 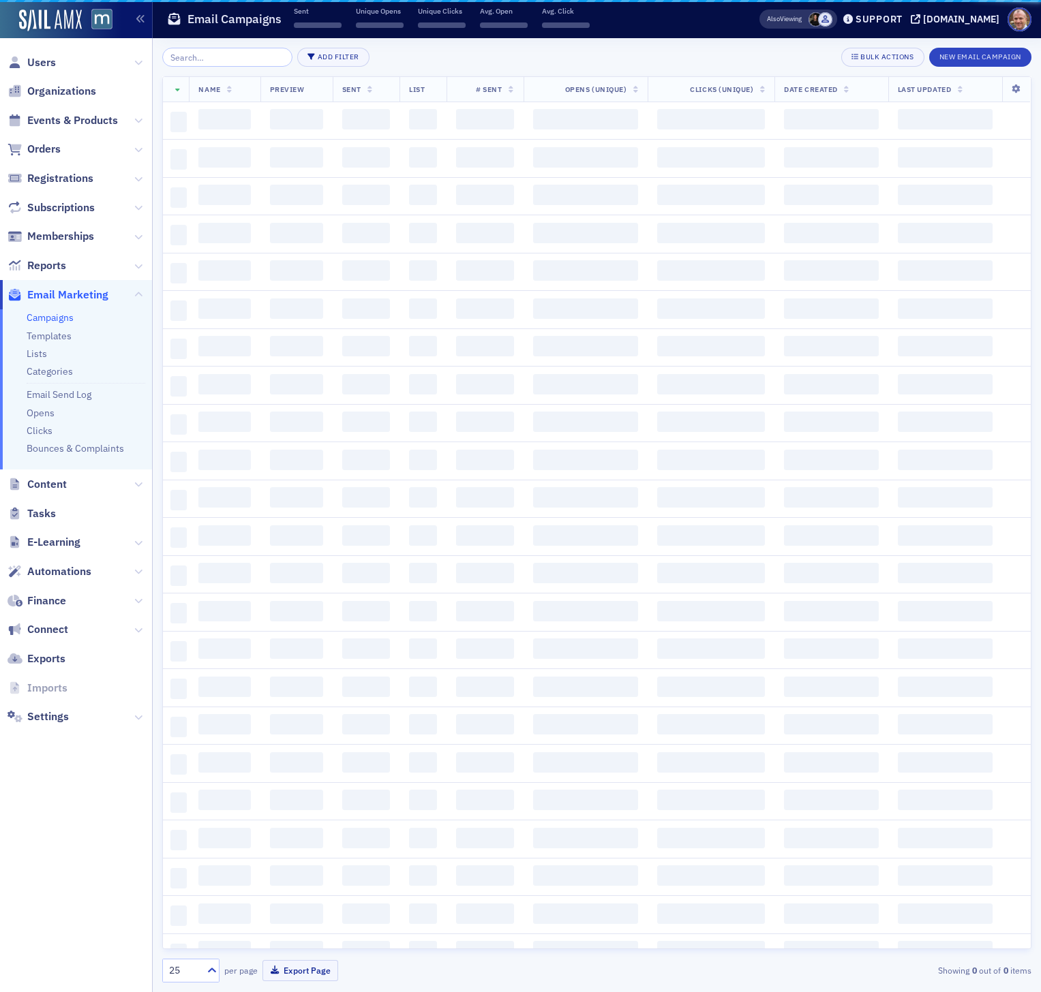 I want to click on a: Categories, so click(x=50, y=371).